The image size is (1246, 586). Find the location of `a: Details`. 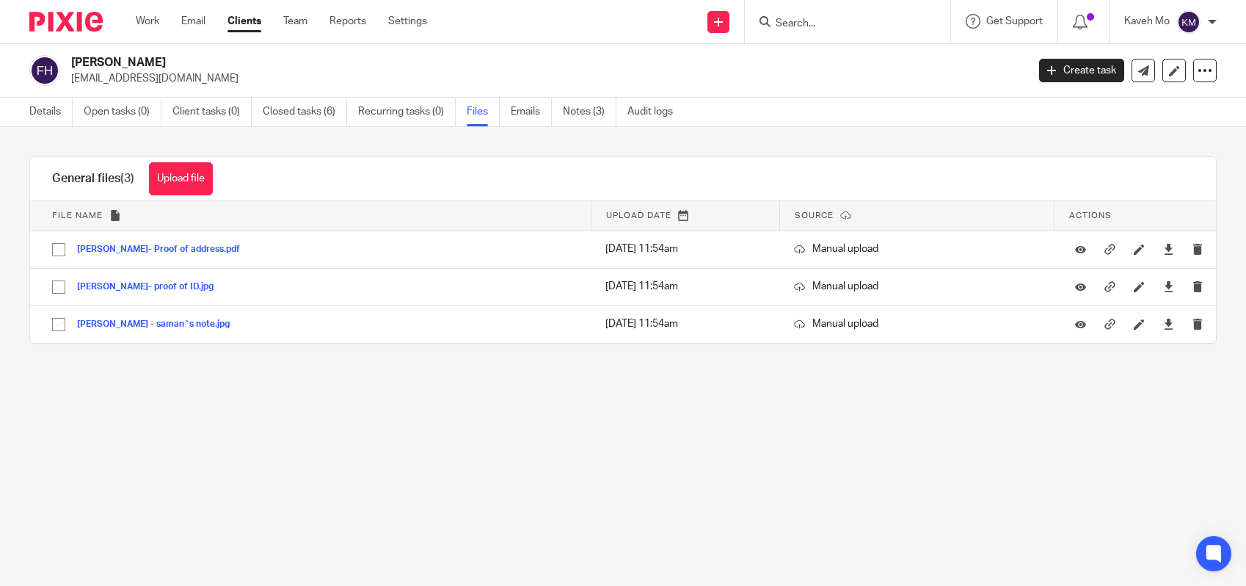

a: Details is located at coordinates (51, 112).